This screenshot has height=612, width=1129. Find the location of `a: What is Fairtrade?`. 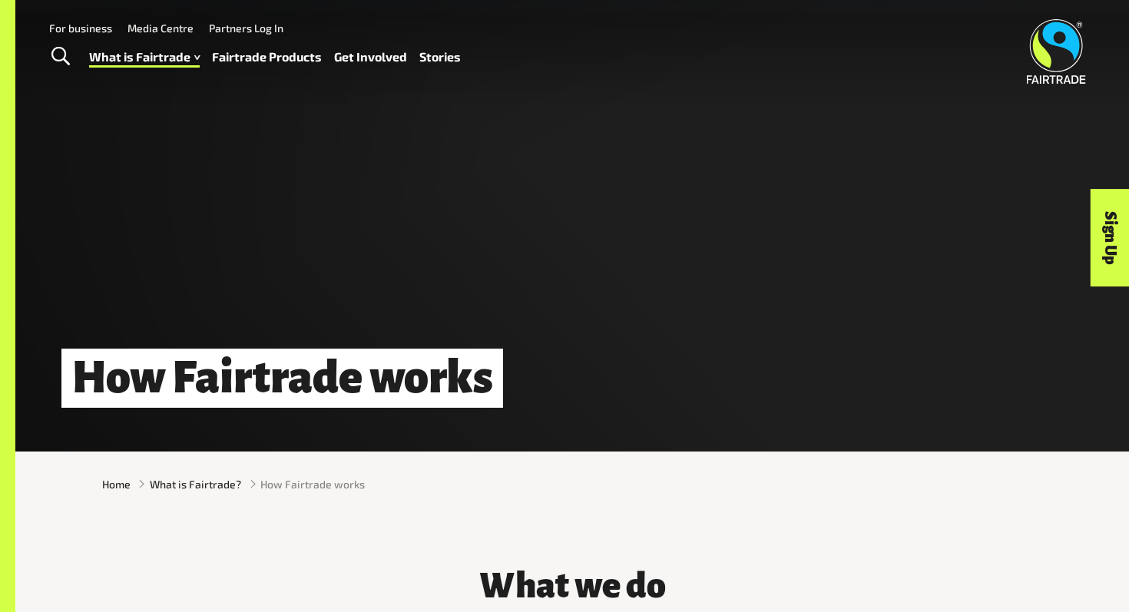

a: What is Fairtrade? is located at coordinates (195, 484).